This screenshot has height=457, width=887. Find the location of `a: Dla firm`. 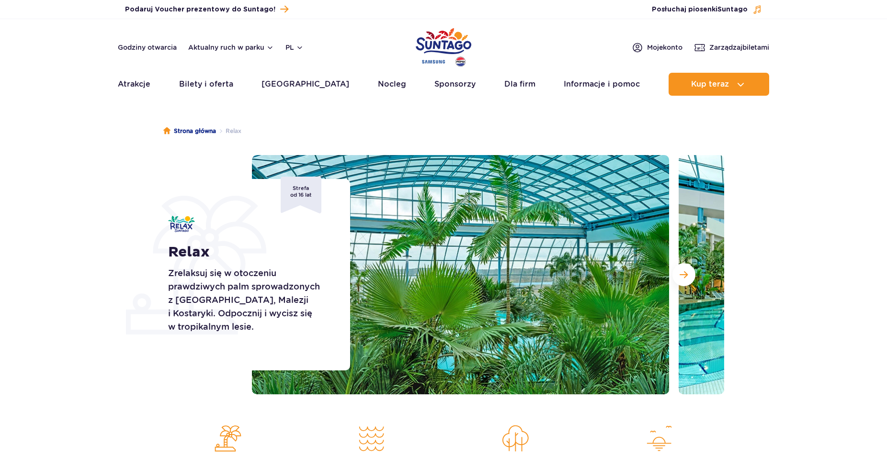

a: Dla firm is located at coordinates (519, 84).